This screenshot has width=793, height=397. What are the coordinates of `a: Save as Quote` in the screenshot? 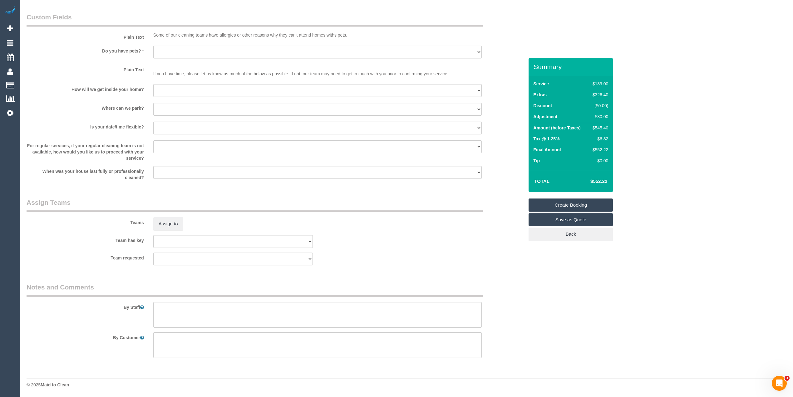 It's located at (571, 220).